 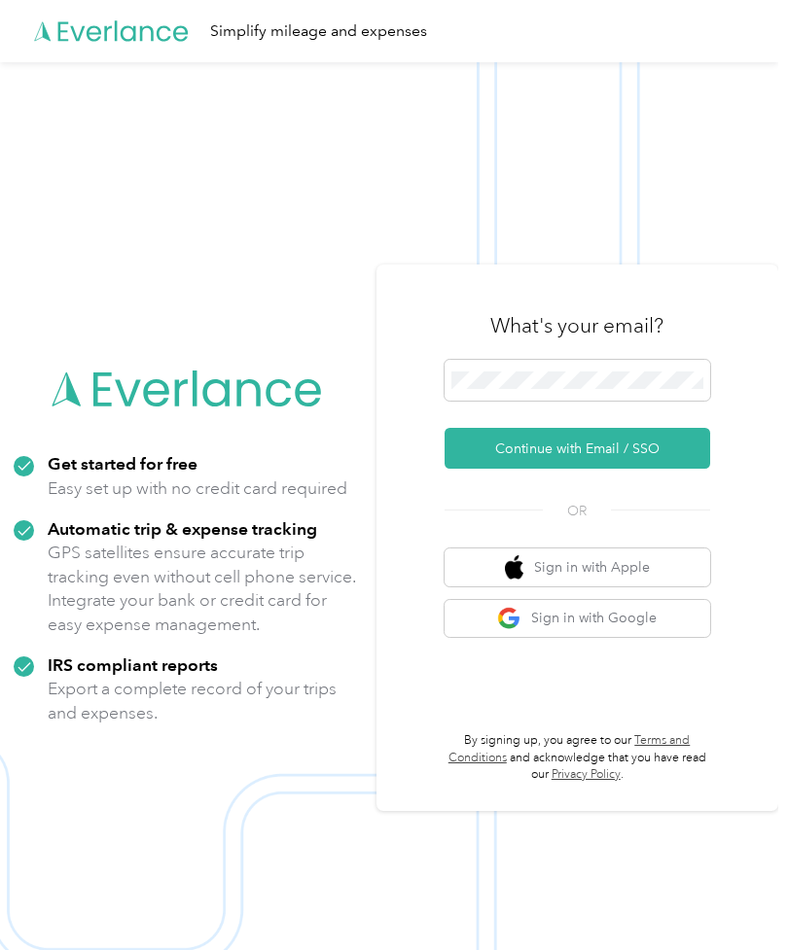 I want to click on p: Easy set up with no credit card required, so click(x=197, y=488).